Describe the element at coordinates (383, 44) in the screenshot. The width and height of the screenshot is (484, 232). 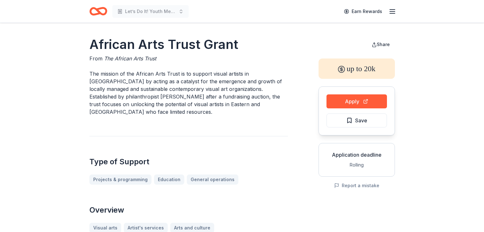
I see `span: Share` at that location.